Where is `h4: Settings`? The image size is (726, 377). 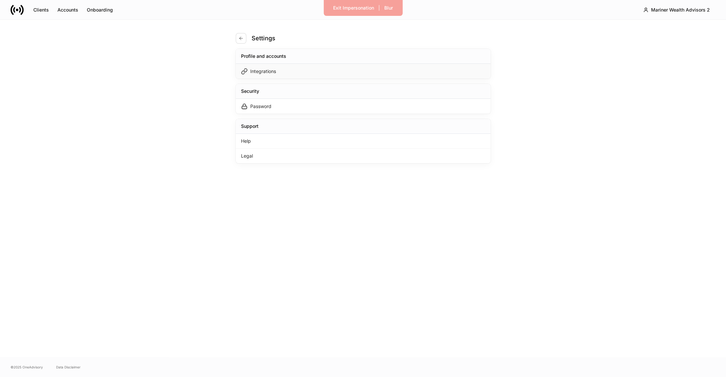
h4: Settings is located at coordinates (263, 38).